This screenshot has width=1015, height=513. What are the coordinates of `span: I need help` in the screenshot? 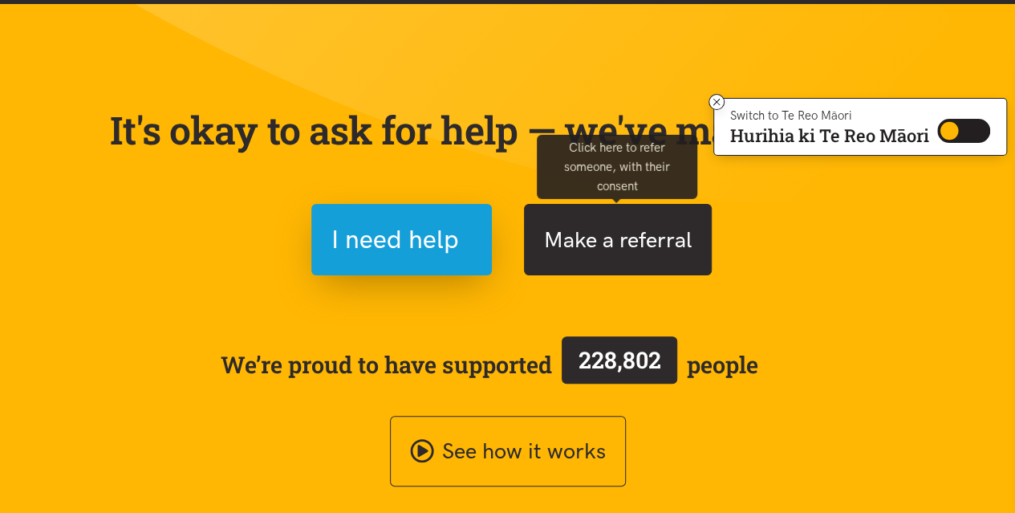 It's located at (395, 239).